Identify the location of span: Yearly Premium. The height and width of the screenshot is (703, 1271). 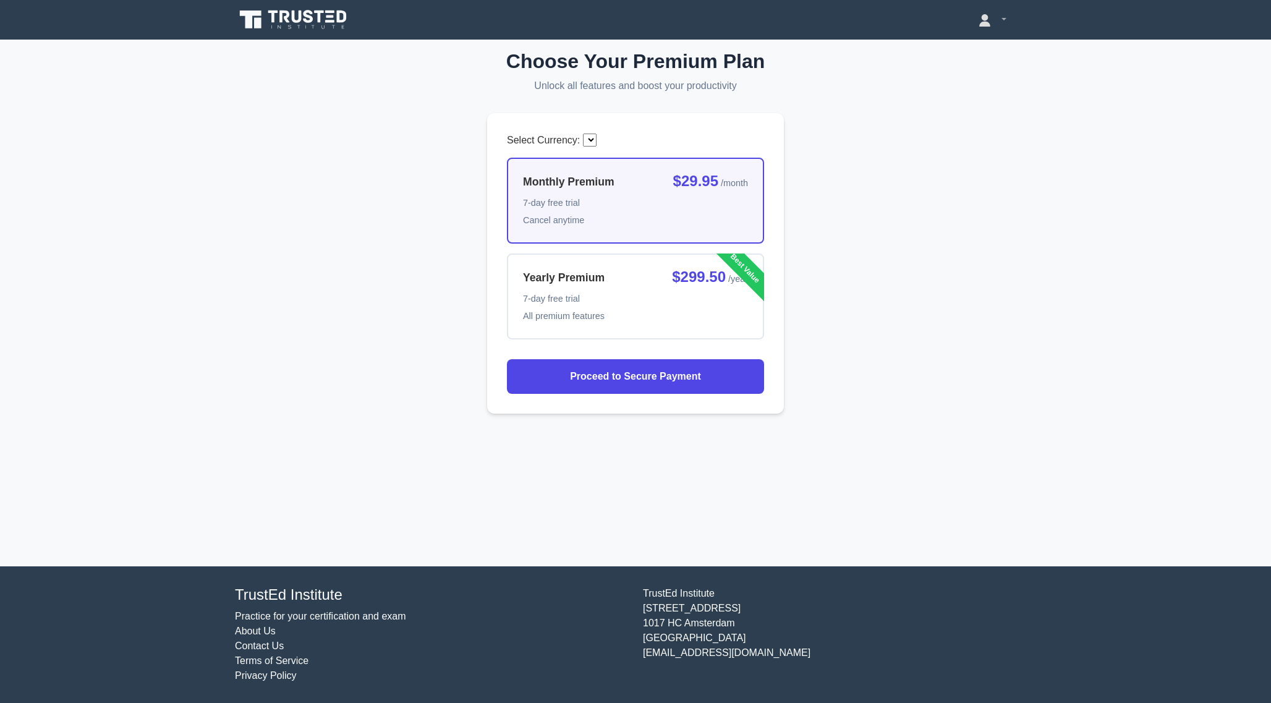
(564, 278).